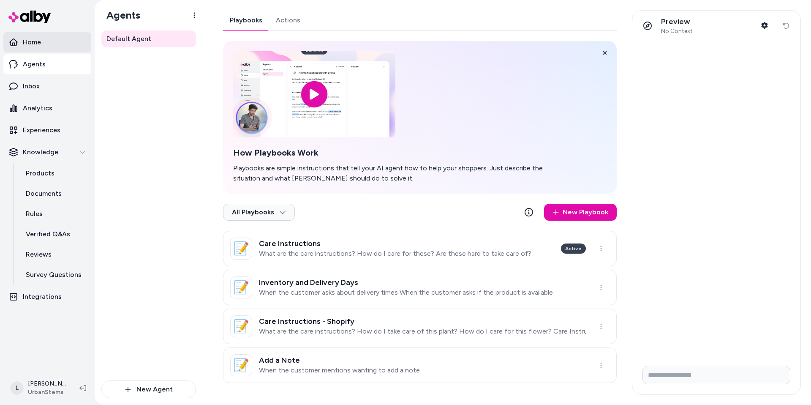 Image resolution: width=811 pixels, height=405 pixels. Describe the element at coordinates (259, 212) in the screenshot. I see `button: All Playbooks` at that location.